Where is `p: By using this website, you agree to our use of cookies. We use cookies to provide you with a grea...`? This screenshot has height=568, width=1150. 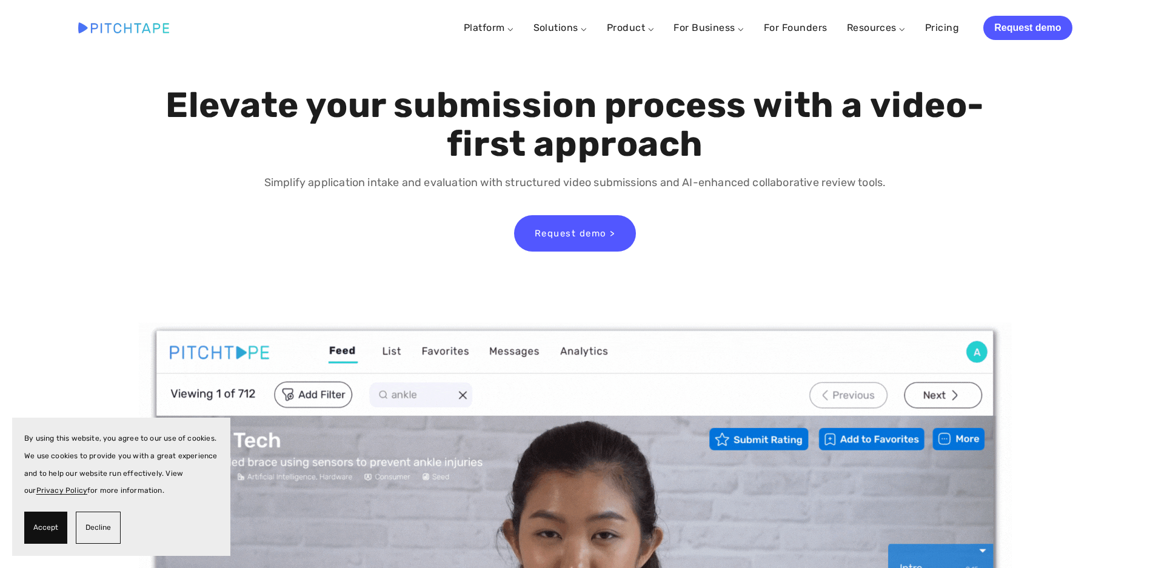
p: By using this website, you agree to our use of cookies. We use cookies to provide you with a grea... is located at coordinates (121, 464).